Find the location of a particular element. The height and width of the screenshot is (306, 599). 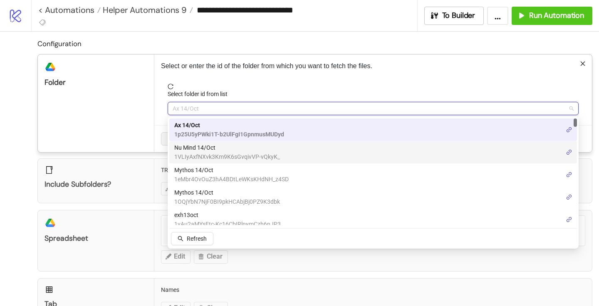

label: Select folder id from list is located at coordinates (200, 94).